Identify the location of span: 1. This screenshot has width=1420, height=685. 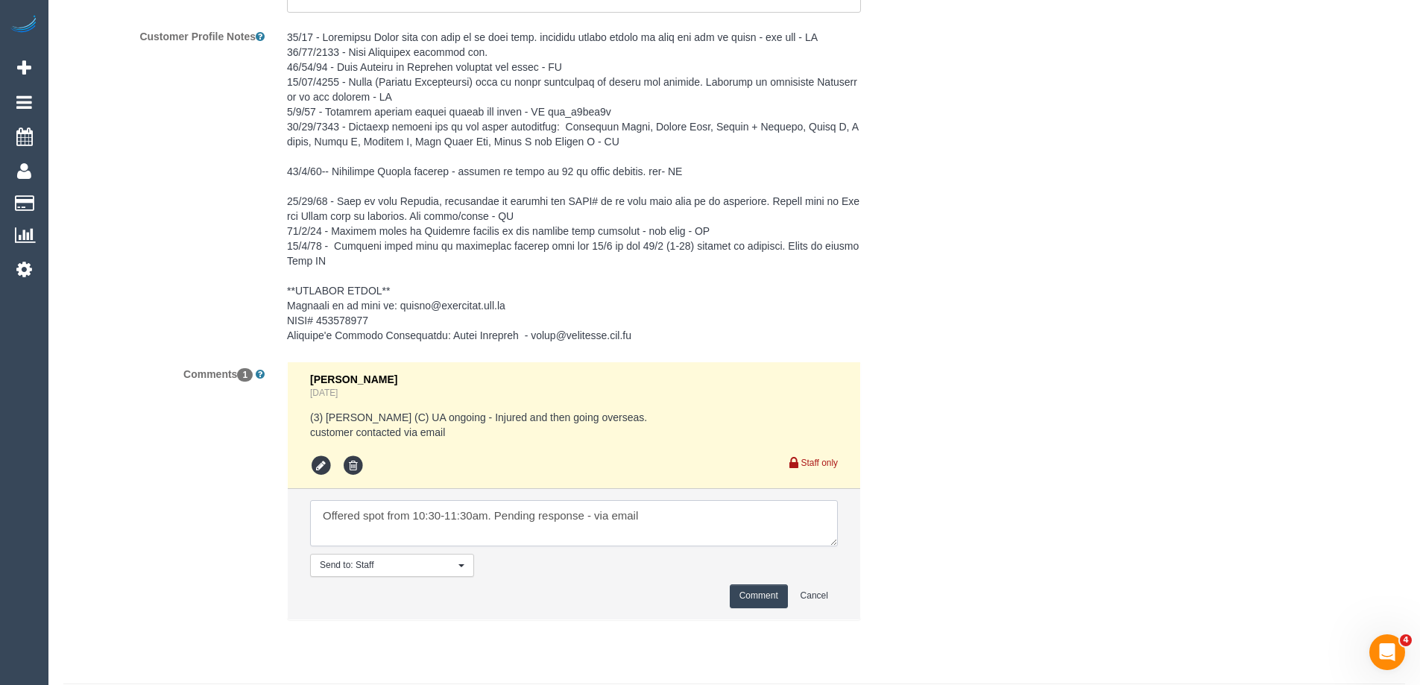
(244, 375).